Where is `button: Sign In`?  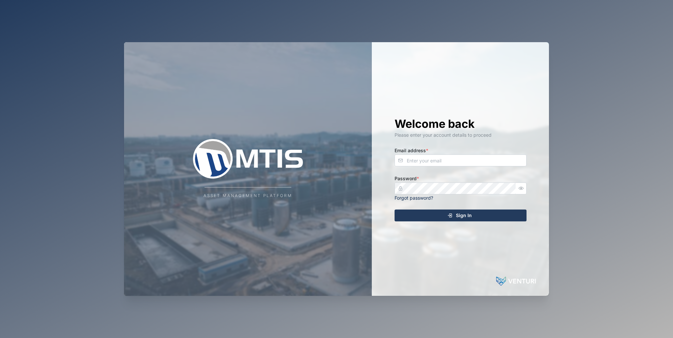
button: Sign In is located at coordinates (461, 216).